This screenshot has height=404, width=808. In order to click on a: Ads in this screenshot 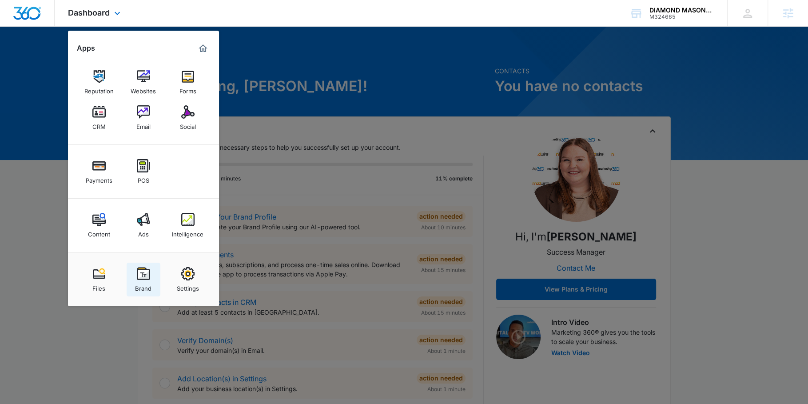, I will do `click(143, 225)`.